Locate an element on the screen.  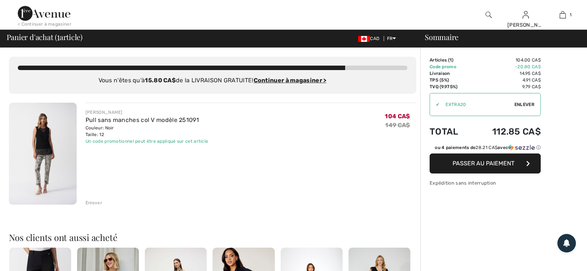
img: Sezzle is located at coordinates (521, 147).